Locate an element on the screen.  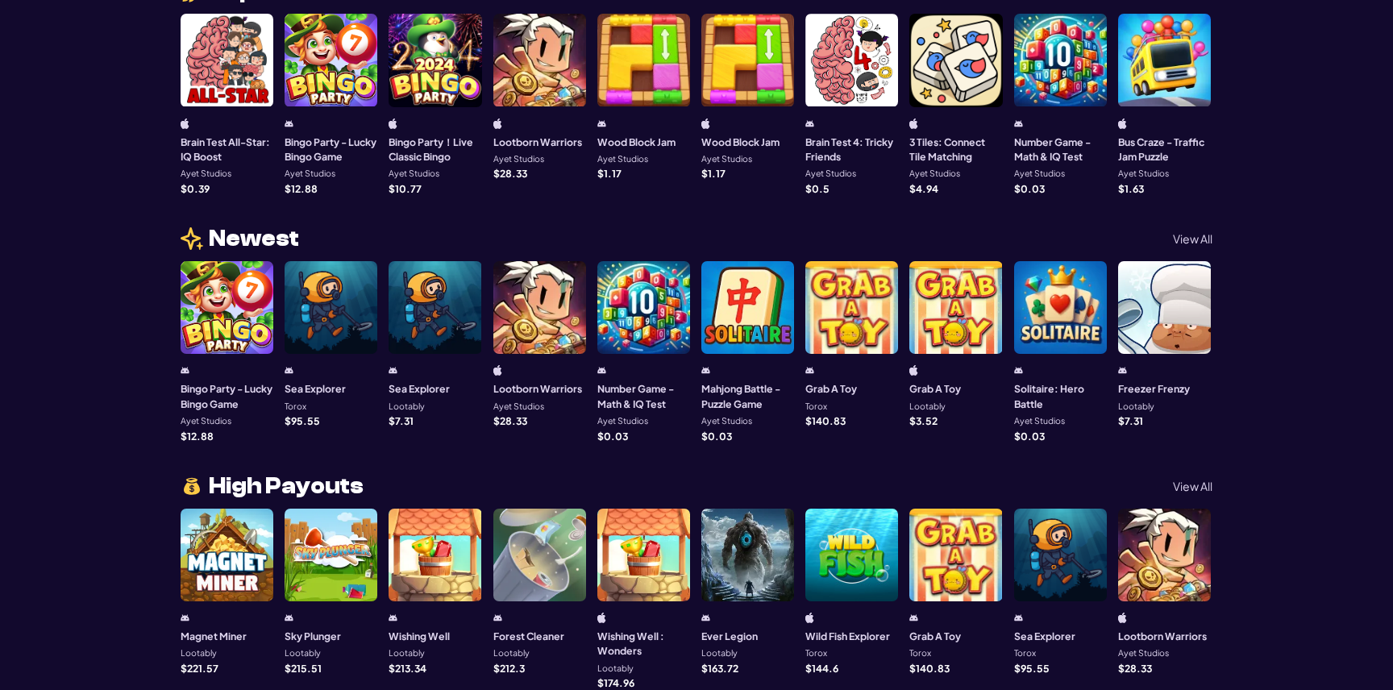
p: $ 0.5 is located at coordinates (818, 189).